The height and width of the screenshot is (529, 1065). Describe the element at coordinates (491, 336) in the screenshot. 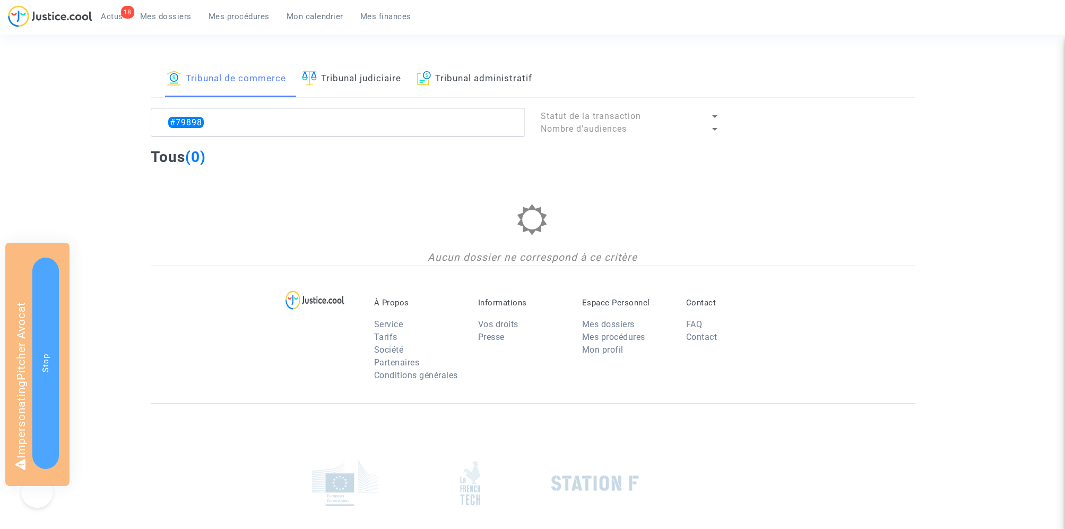

I see `a: Presse` at that location.